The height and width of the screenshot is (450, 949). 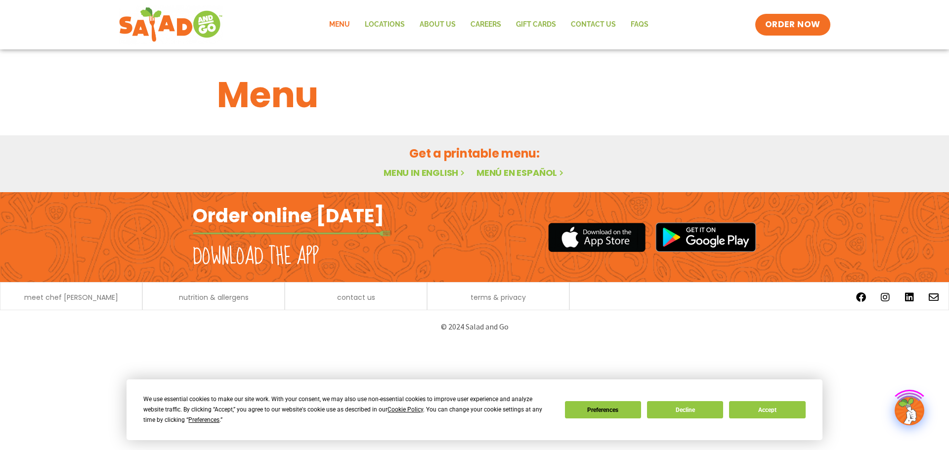 What do you see at coordinates (593, 25) in the screenshot?
I see `a: Contact Us` at bounding box center [593, 25].